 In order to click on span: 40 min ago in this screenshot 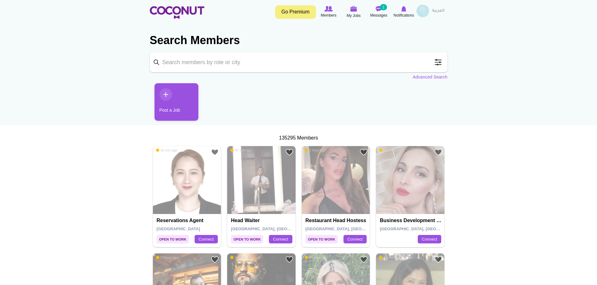, I will do `click(241, 150)`.